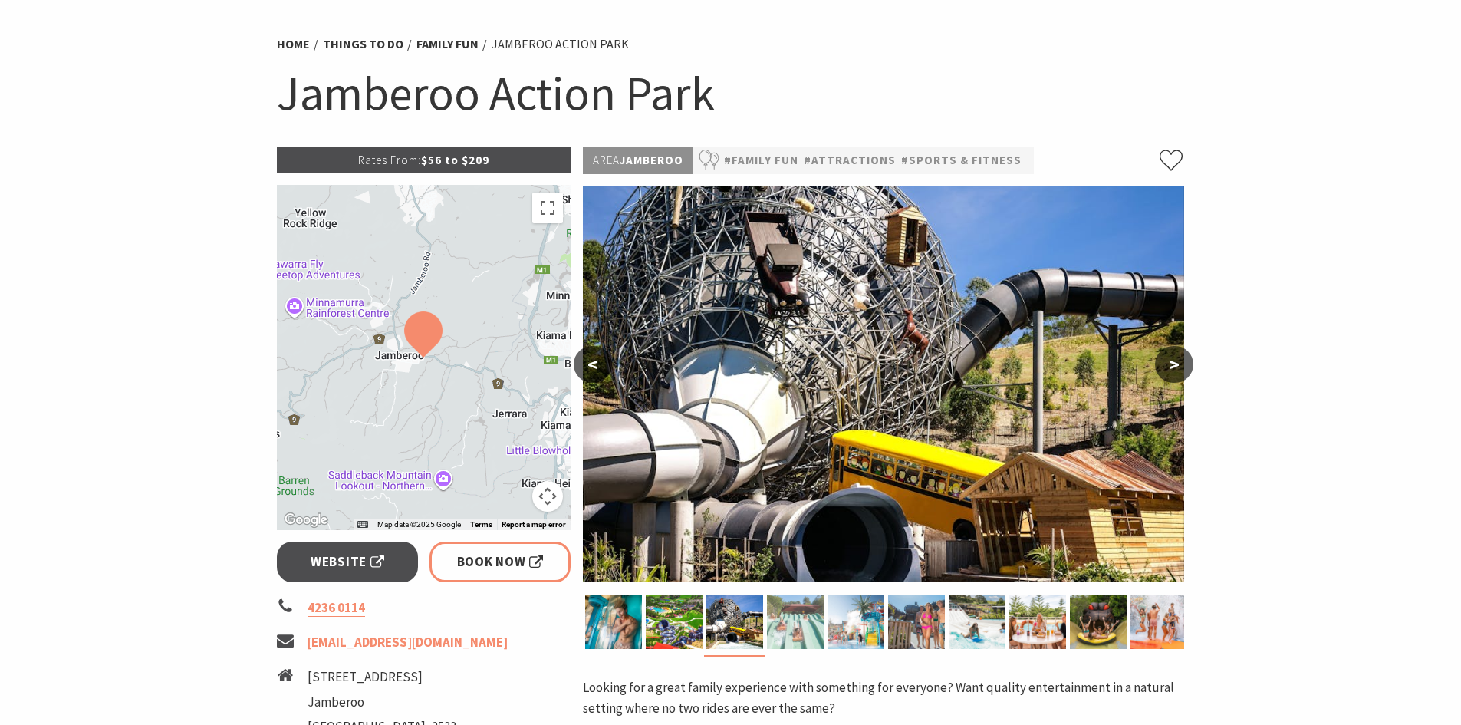 The image size is (1461, 725). Describe the element at coordinates (850, 160) in the screenshot. I see `a: #Attractions` at that location.